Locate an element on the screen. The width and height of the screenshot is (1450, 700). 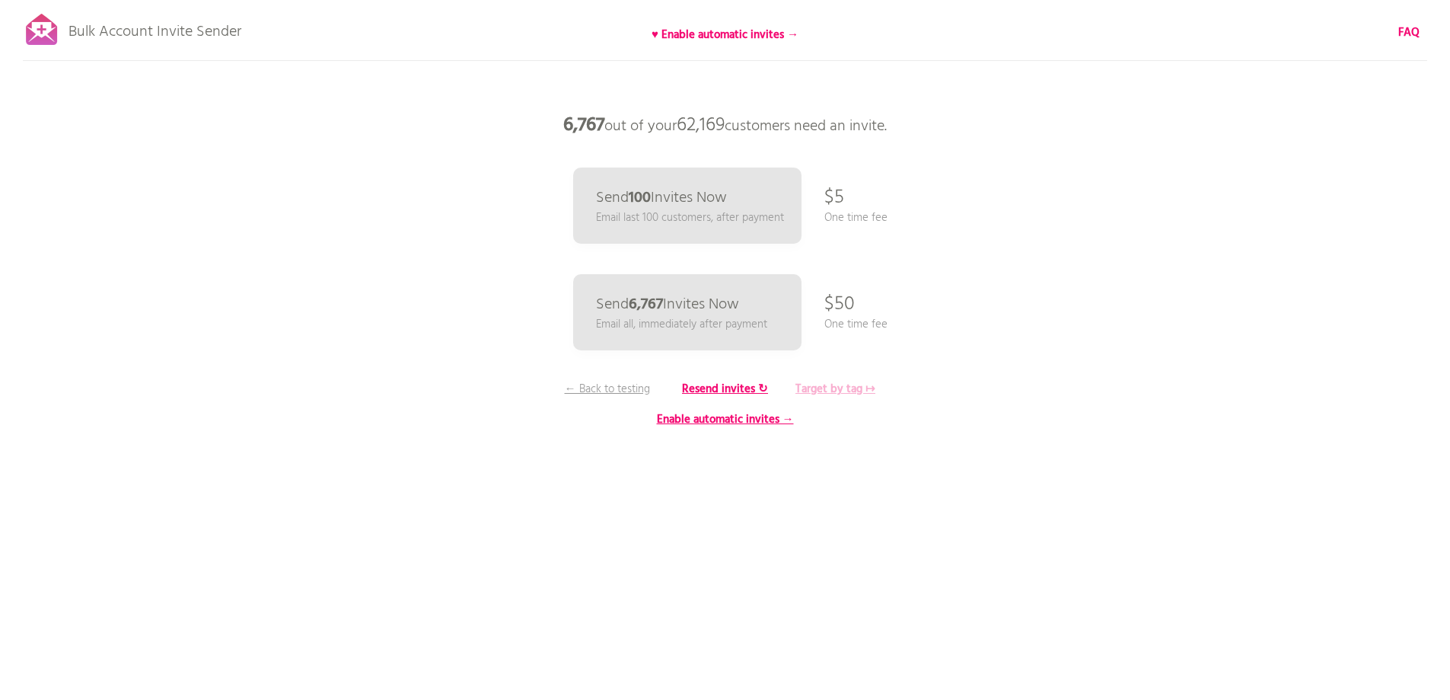
b: Resend invites ↻ is located at coordinates (725, 389).